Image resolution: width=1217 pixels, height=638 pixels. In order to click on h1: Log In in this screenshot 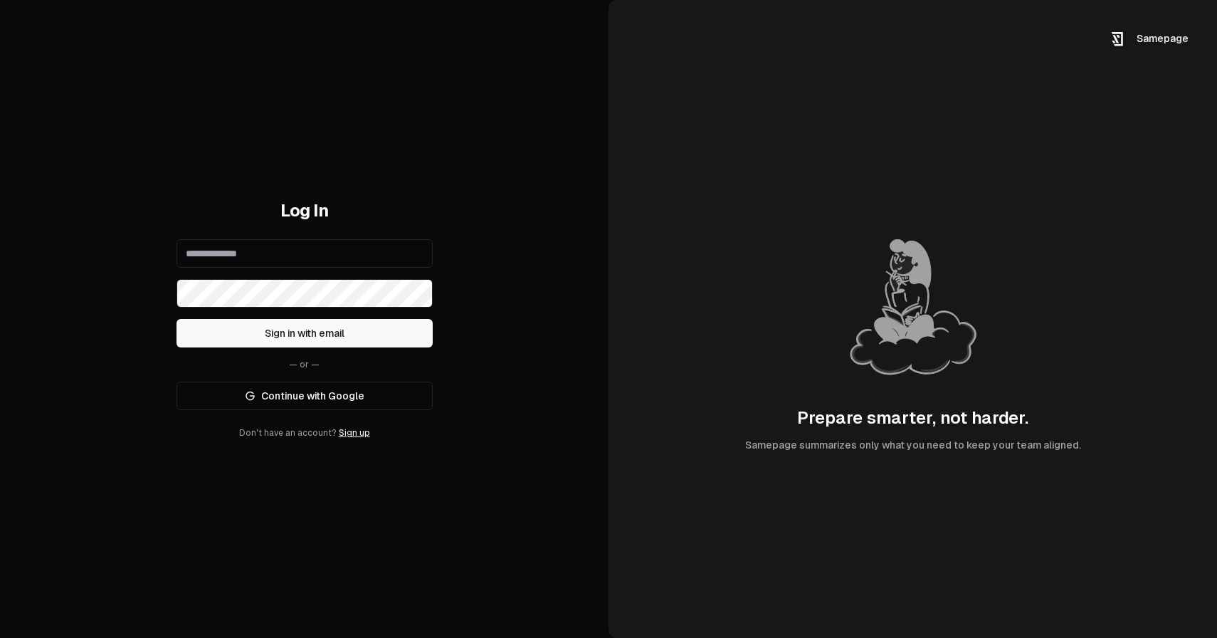, I will do `click(305, 211)`.